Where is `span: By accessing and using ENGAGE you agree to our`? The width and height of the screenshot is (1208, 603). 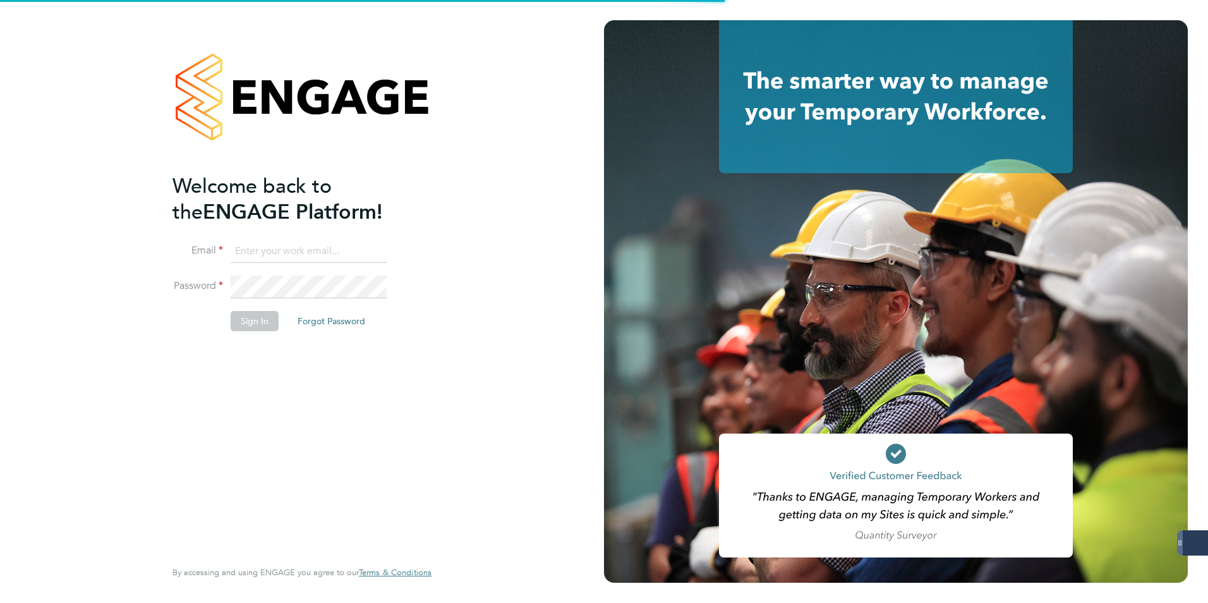 span: By accessing and using ENGAGE you agree to our is located at coordinates (302, 572).